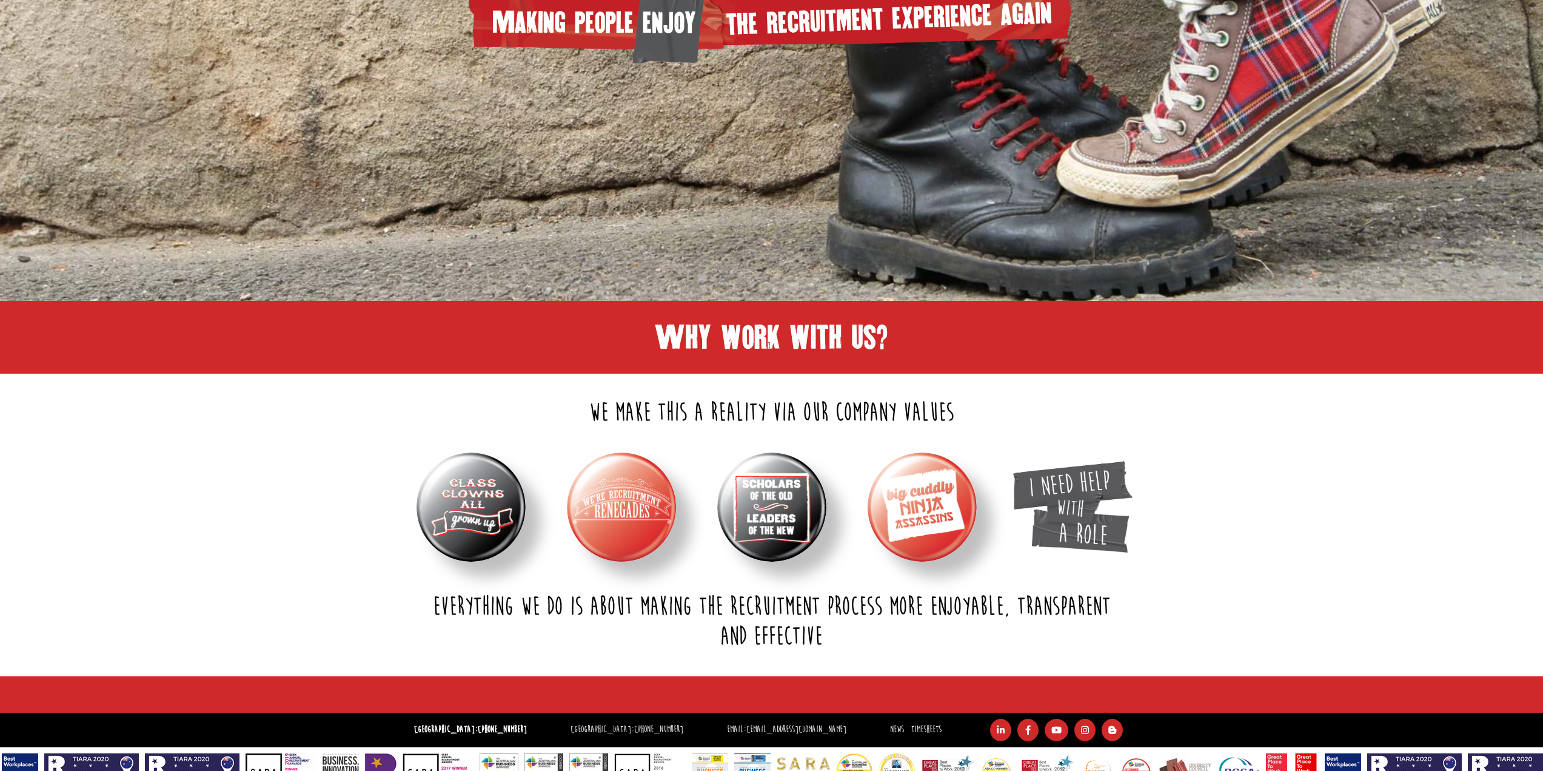  I want to click on a: News, so click(897, 729).